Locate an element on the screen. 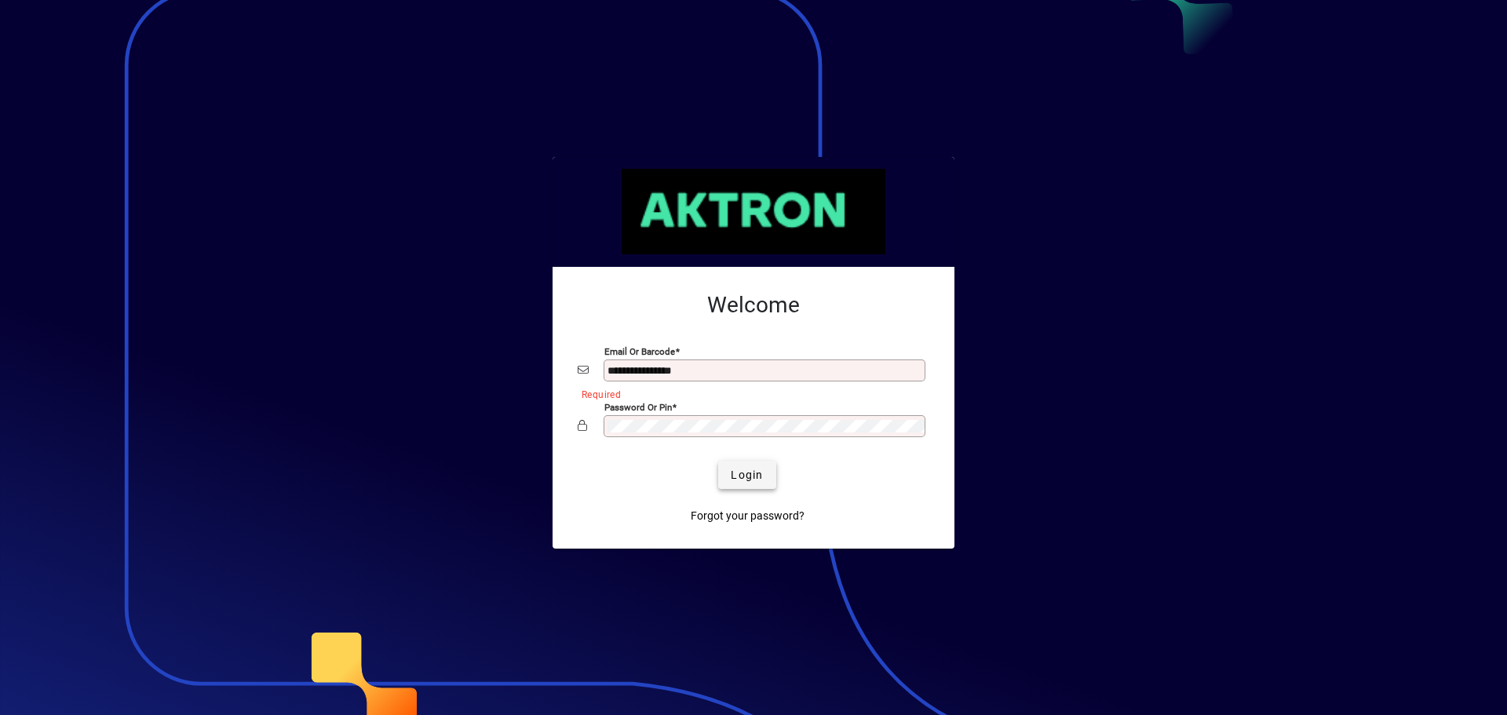  mat-label: Email or Barcode is located at coordinates (640, 352).